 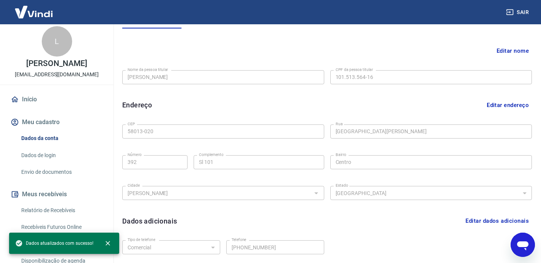 What do you see at coordinates (512, 51) in the screenshot?
I see `button: Editar nome` at bounding box center [512, 51].